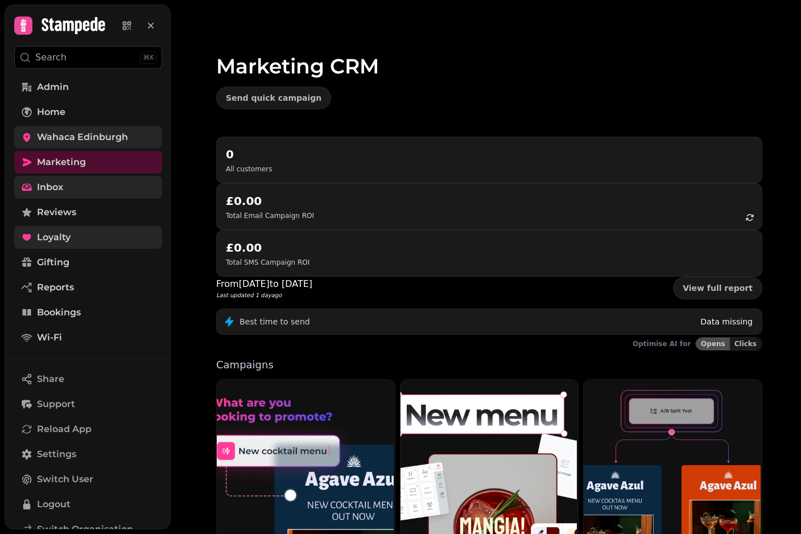 The width and height of the screenshot is (801, 534). Describe the element at coordinates (53, 87) in the screenshot. I see `span: Admin` at that location.